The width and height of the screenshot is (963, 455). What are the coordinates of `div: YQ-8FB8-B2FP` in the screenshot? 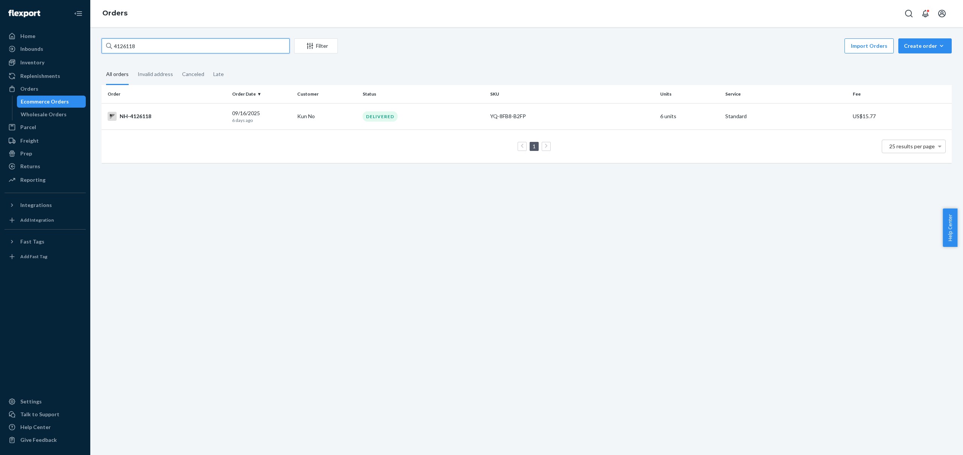 It's located at (572, 116).